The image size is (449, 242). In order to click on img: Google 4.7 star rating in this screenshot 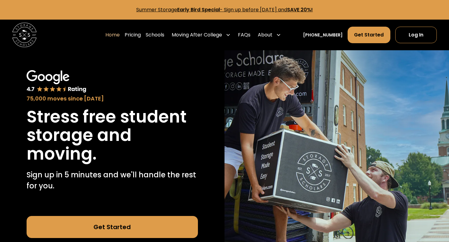, I will do `click(57, 81)`.